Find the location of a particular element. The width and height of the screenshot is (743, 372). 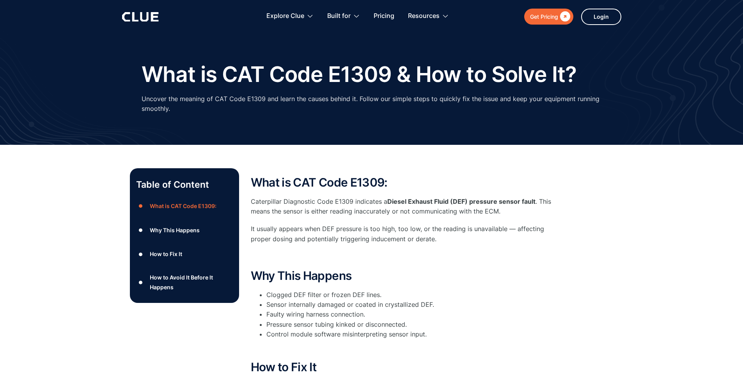

strong: Diesel Exhaust Fluid (DEF) pressure sensor fault is located at coordinates (461, 201).